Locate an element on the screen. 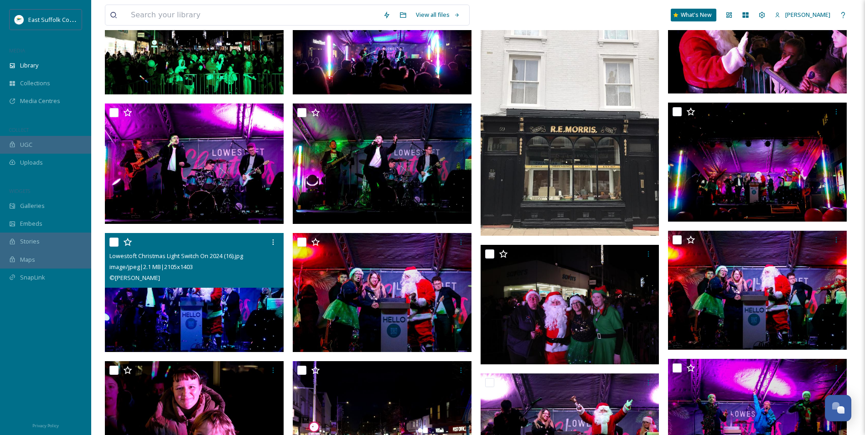  span: Media Centres is located at coordinates (40, 101).